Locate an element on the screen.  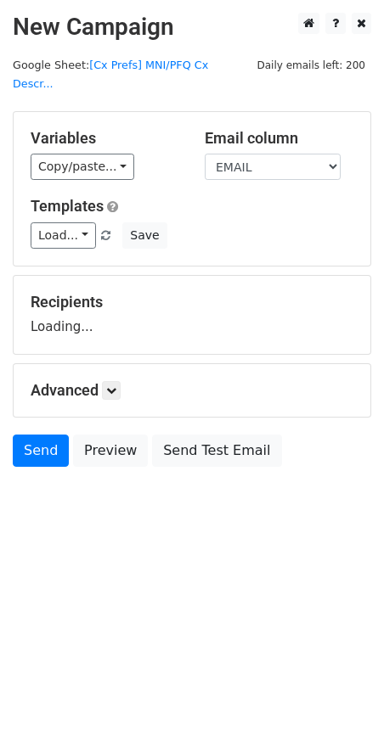
a: Load... is located at coordinates (63, 235).